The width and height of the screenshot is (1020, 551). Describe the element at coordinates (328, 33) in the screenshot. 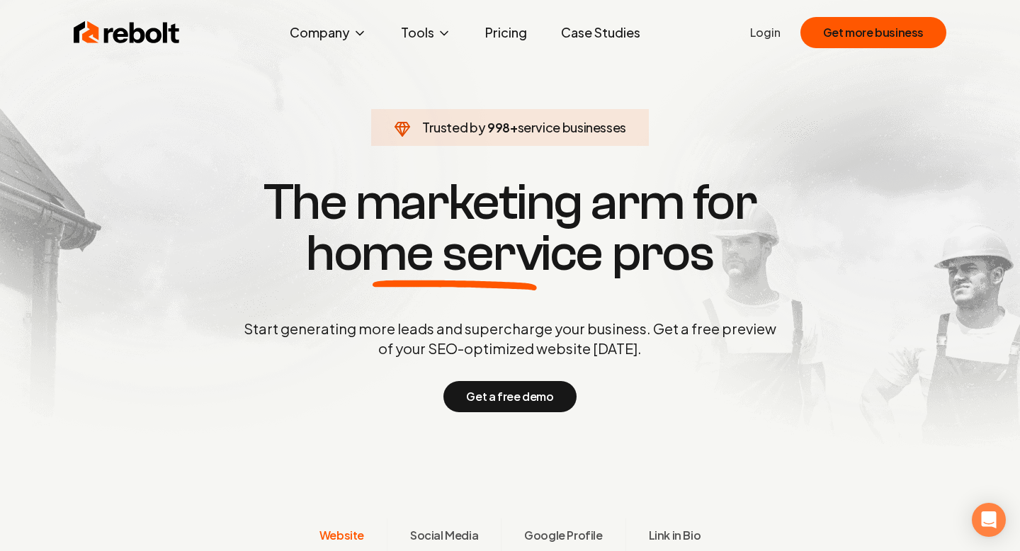

I see `button: Company` at that location.